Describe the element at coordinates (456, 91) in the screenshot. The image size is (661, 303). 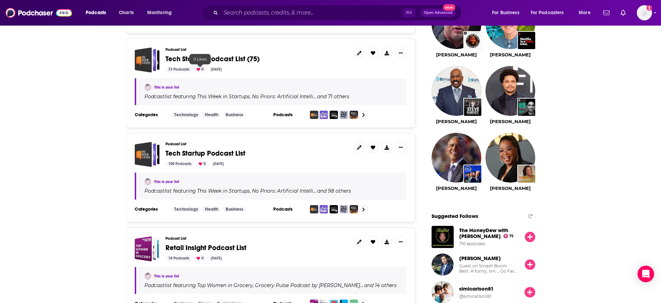
I see `img: Steve Harvey` at that location.